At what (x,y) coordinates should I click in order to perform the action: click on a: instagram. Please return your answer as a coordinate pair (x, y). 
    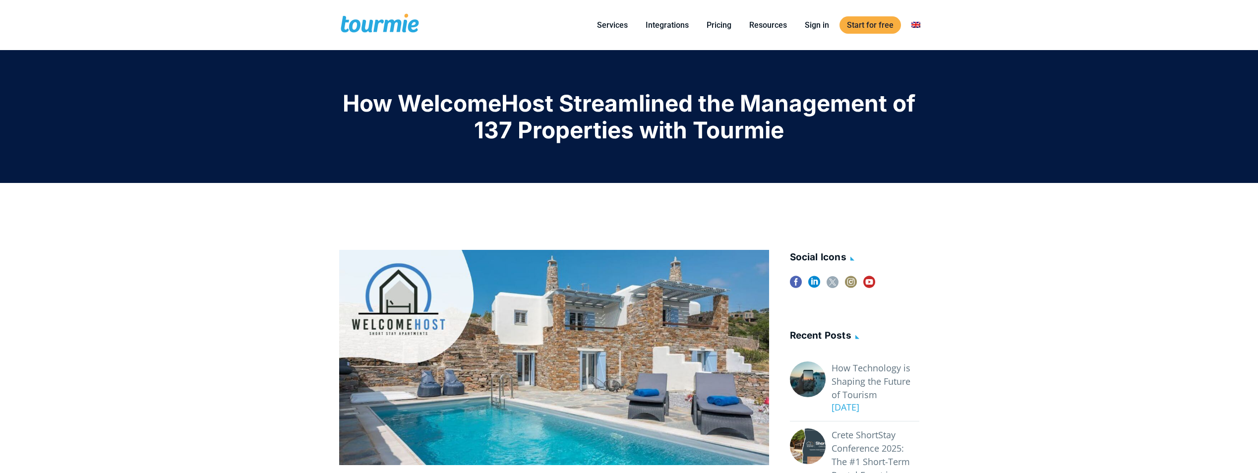
    Looking at the image, I should click on (851, 285).